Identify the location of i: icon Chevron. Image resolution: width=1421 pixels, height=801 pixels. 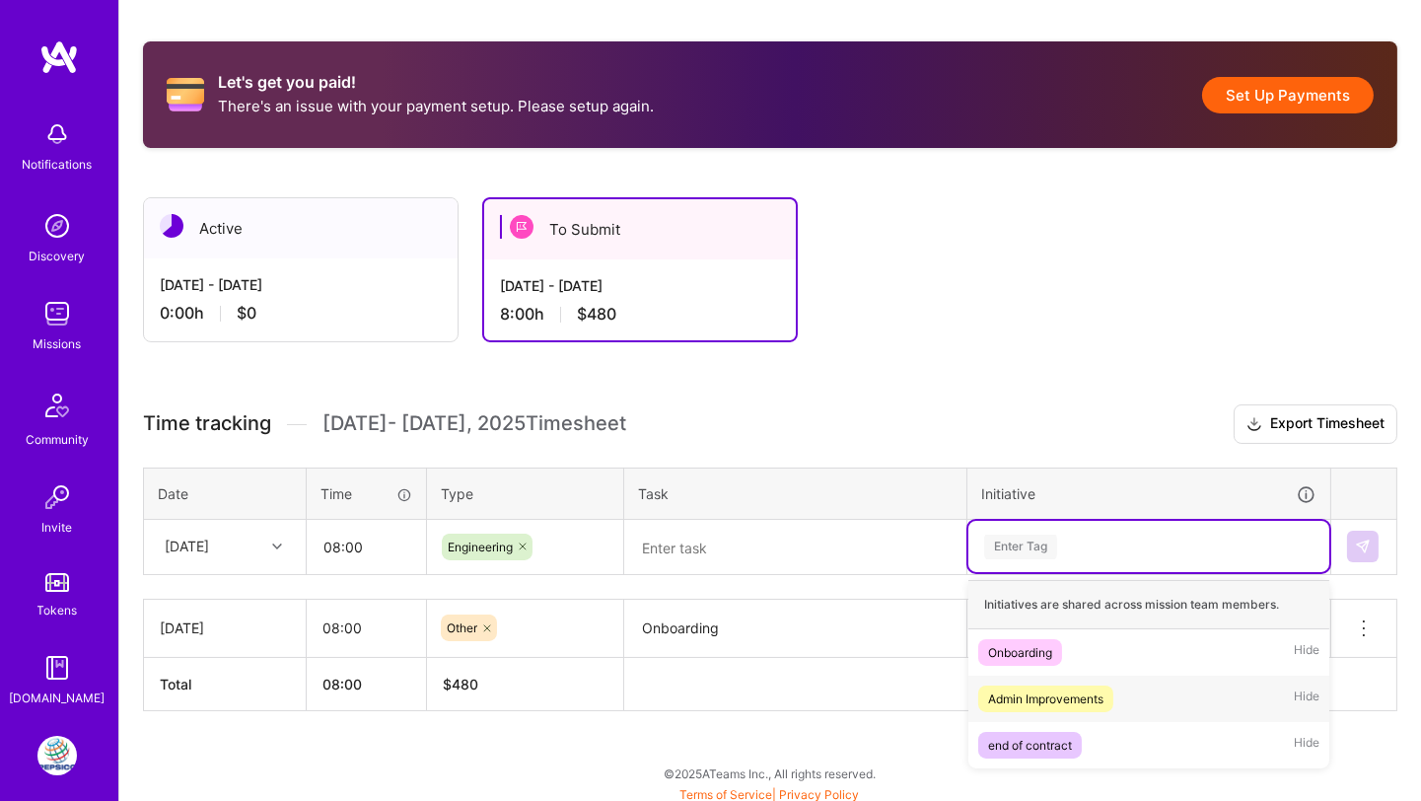
(277, 546).